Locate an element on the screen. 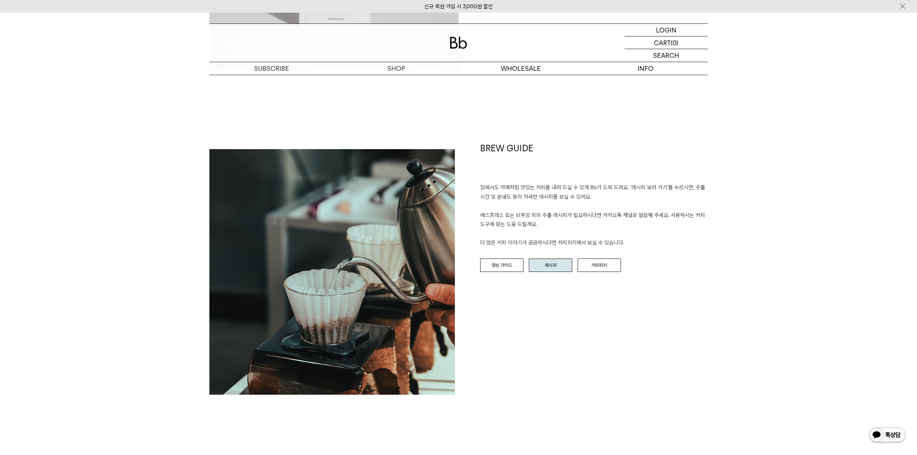  p: INFO is located at coordinates (645, 68).